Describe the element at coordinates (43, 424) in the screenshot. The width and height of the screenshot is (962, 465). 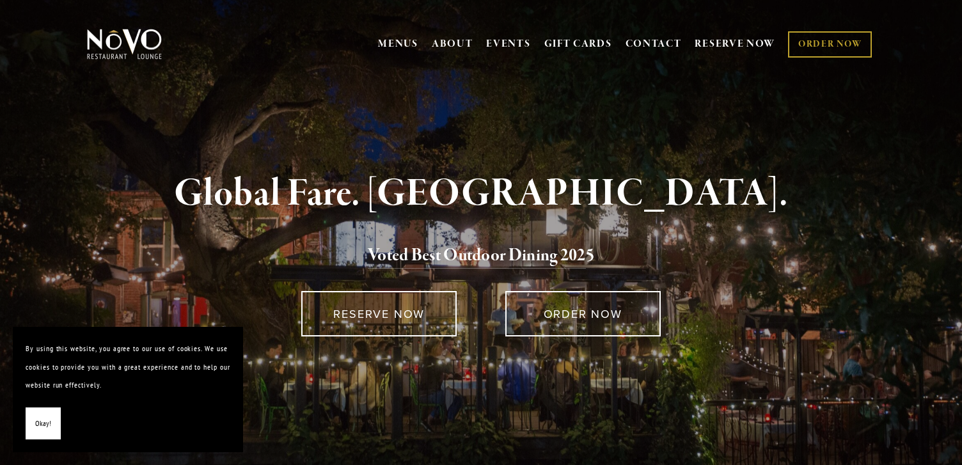
I see `button: Okay!` at that location.